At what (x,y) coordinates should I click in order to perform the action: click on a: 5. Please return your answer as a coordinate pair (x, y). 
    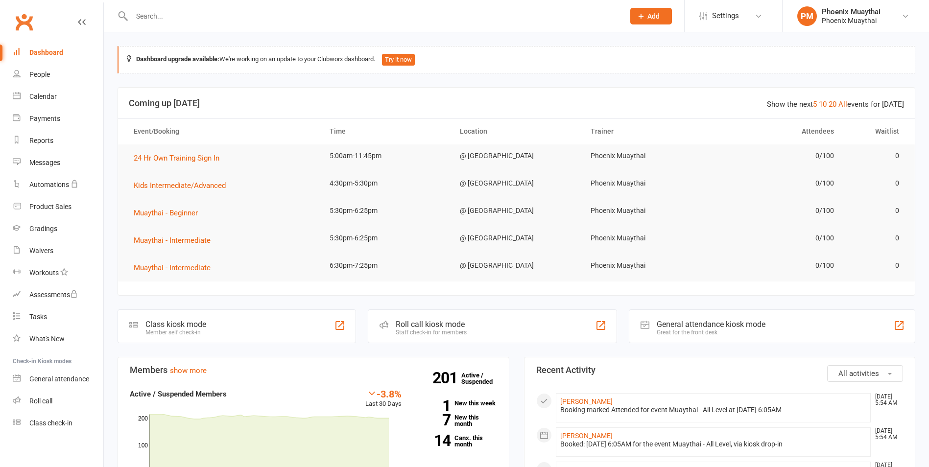
    Looking at the image, I should click on (815, 104).